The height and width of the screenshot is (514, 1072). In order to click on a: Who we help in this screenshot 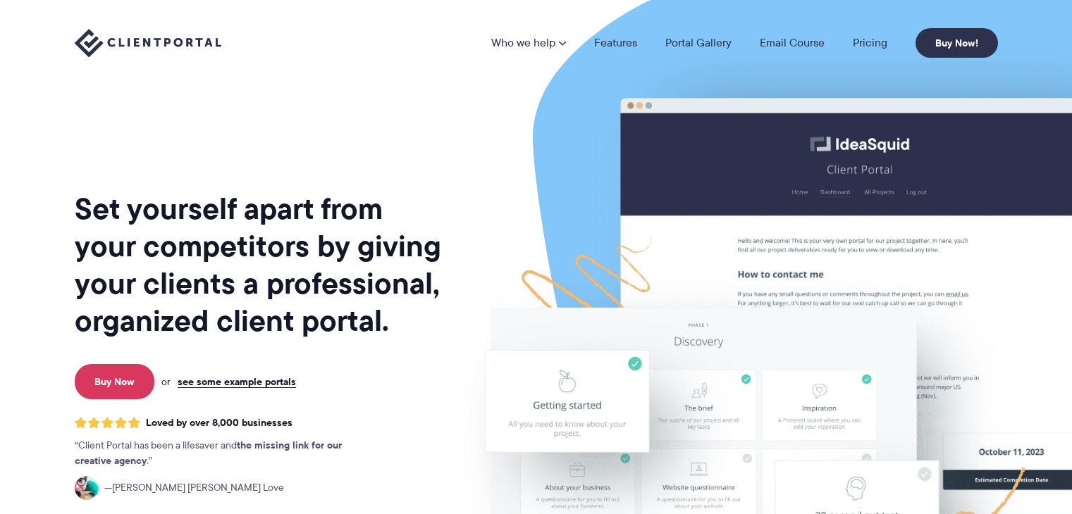, I will do `click(528, 43)`.